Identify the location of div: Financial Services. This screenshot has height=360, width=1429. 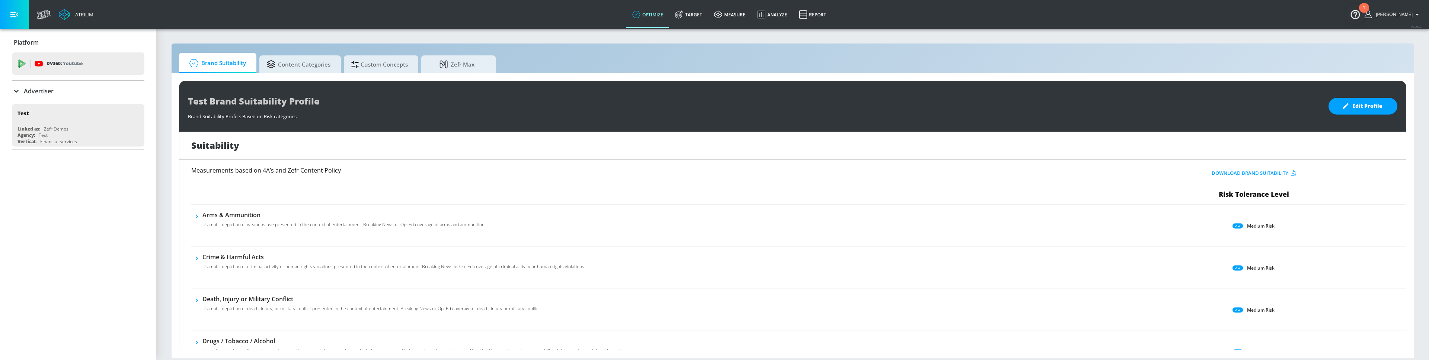
(58, 141).